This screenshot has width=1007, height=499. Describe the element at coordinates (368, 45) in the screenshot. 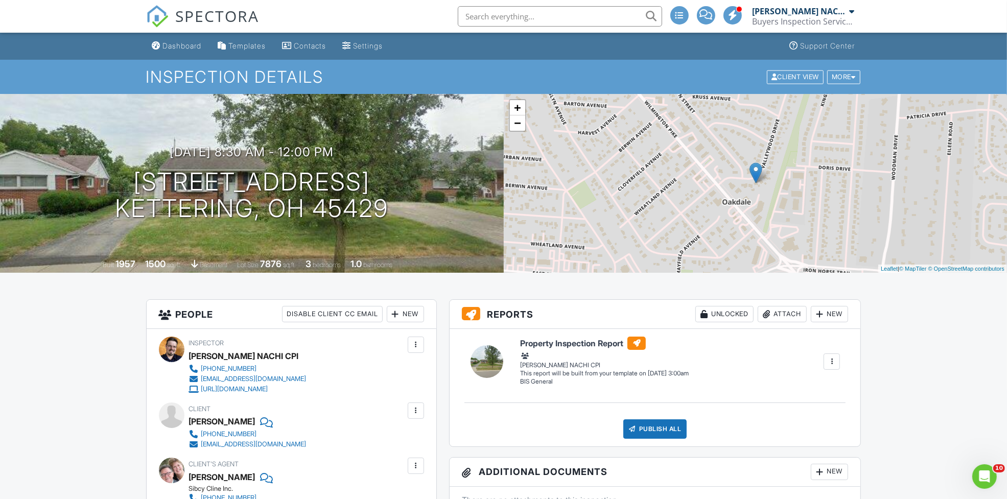

I see `div: Settings` at that location.